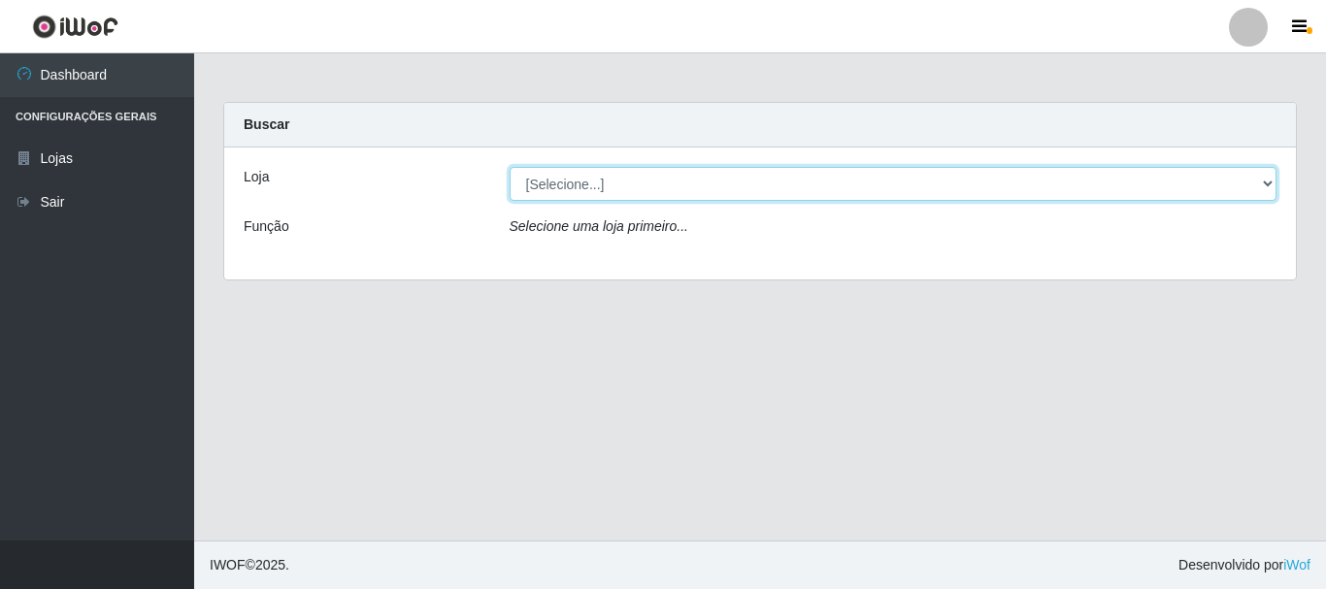 This screenshot has width=1326, height=589. What do you see at coordinates (256, 177) in the screenshot?
I see `label: Loja` at bounding box center [256, 177].